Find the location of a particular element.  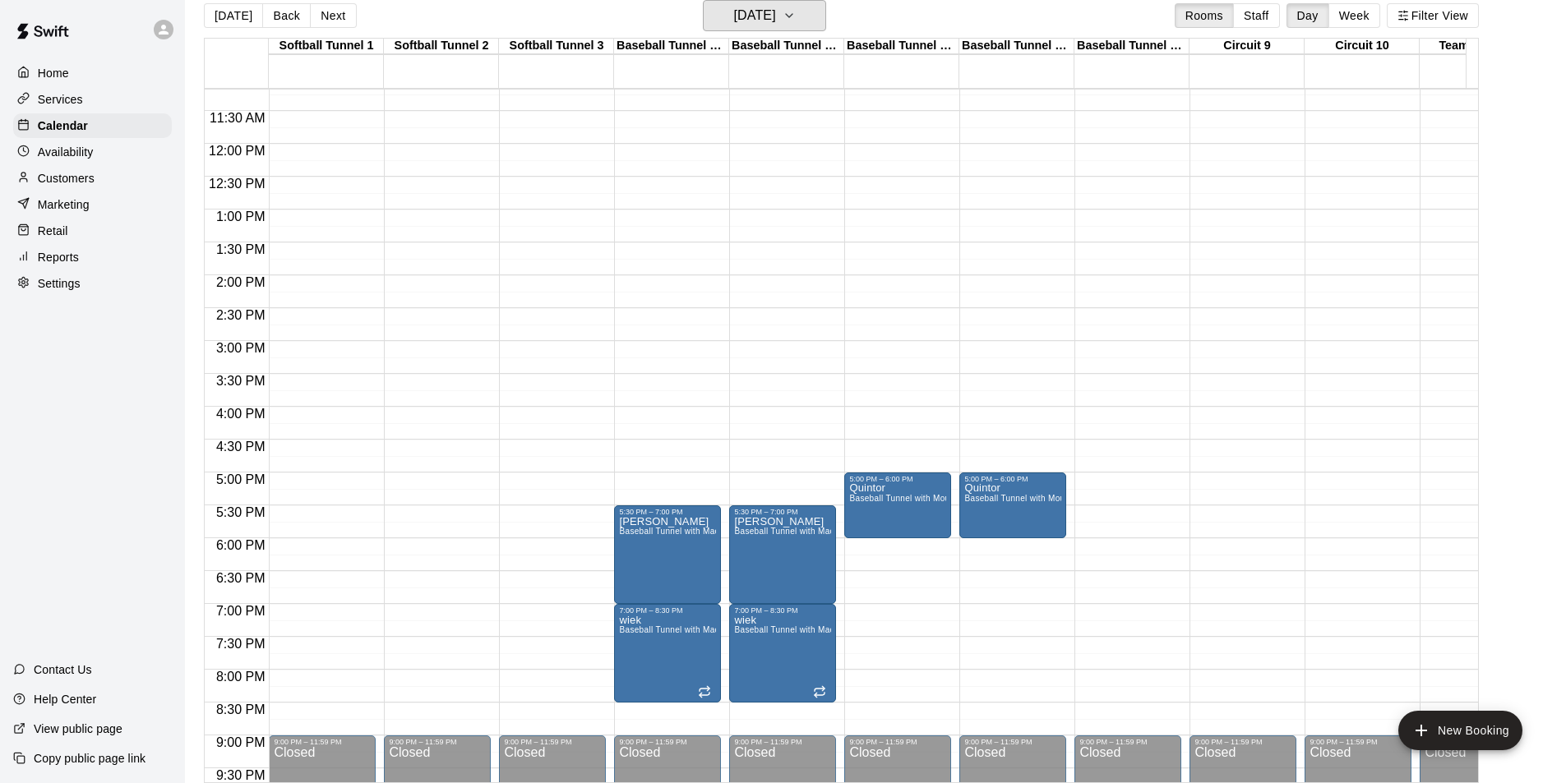

div: Baseball Tunnel 4 (Machine) is located at coordinates (672, 46).